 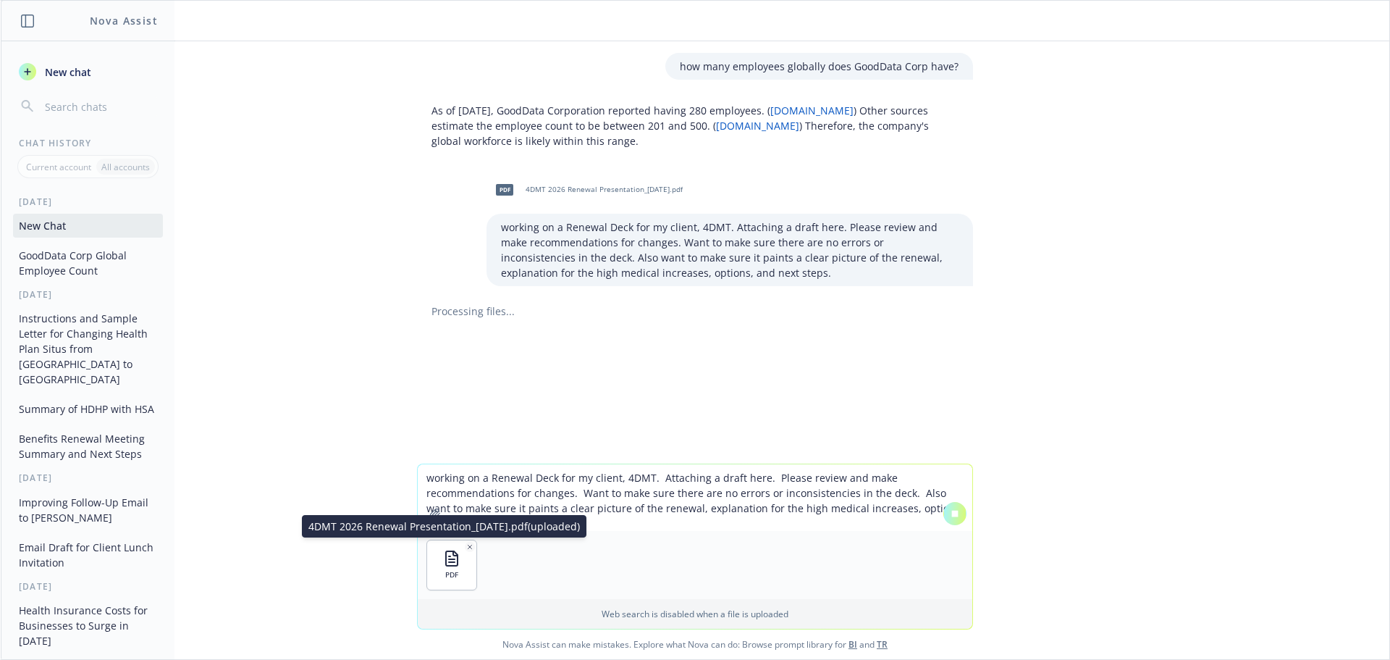 I want to click on button: PDF, so click(x=452, y=565).